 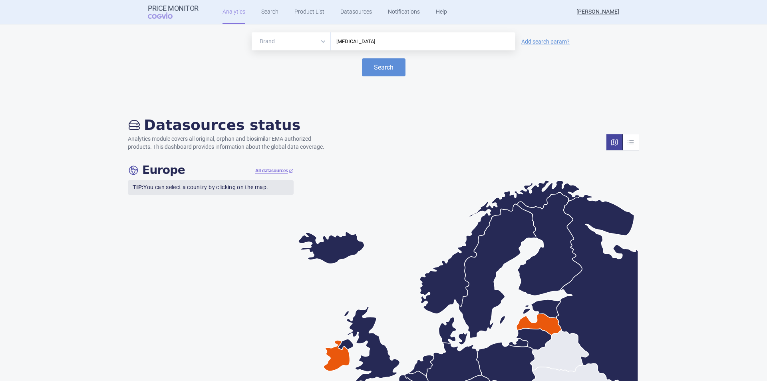 I want to click on h2: Datasources status, so click(x=230, y=125).